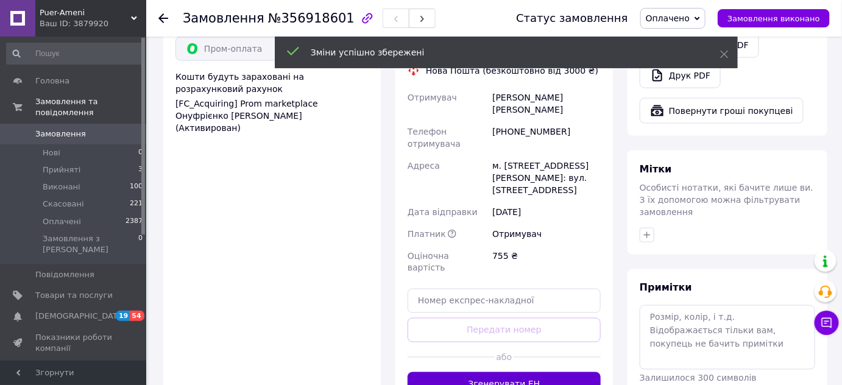 The height and width of the screenshot is (385, 842). Describe the element at coordinates (272, 102) in the screenshot. I see `div: Кошти будуть зараховані на розрахунковий рахунок` at that location.